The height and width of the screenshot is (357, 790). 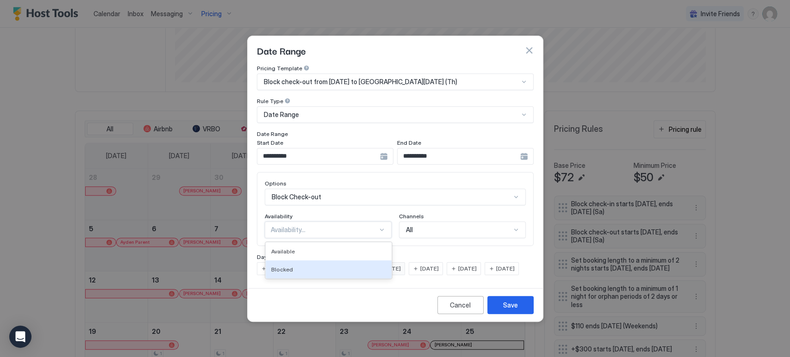 What do you see at coordinates (324, 230) in the screenshot?
I see `div: Availability...` at bounding box center [324, 230].